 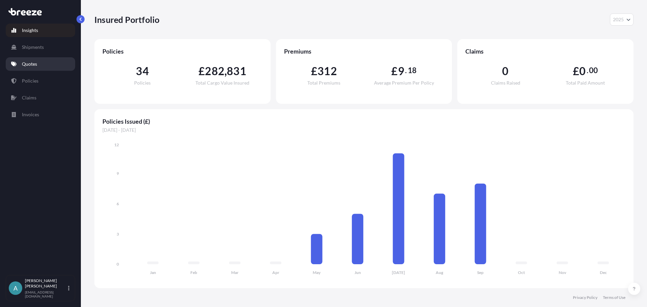 What do you see at coordinates (522, 272) in the screenshot?
I see `tspan: Oct` at bounding box center [522, 272].